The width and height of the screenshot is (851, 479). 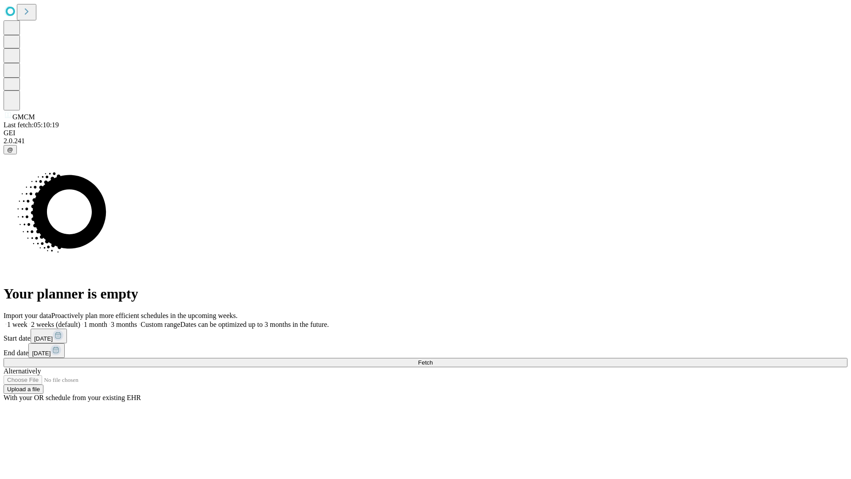 I want to click on div: End date, so click(x=426, y=350).